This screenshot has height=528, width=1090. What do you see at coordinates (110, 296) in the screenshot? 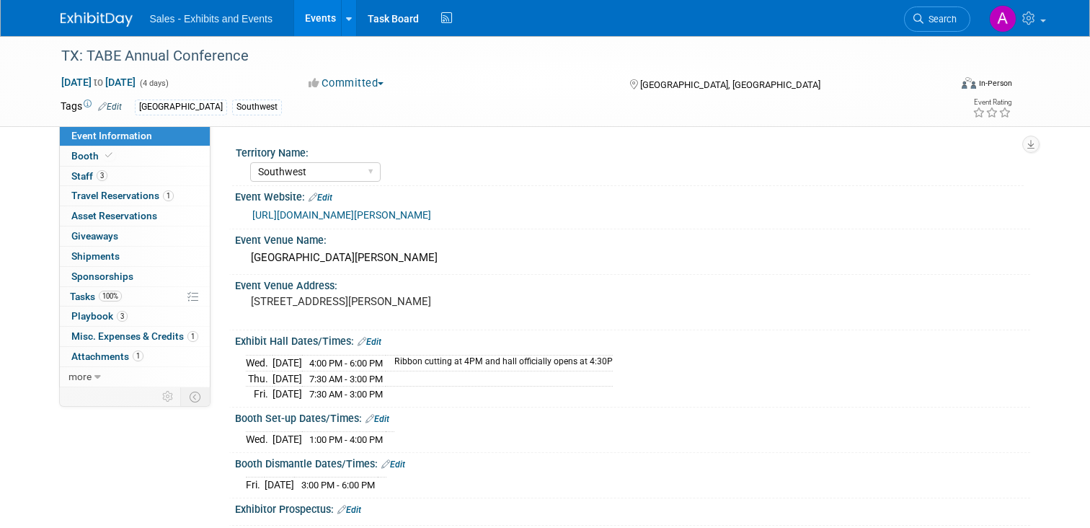
I see `span: 100%` at bounding box center [110, 296].